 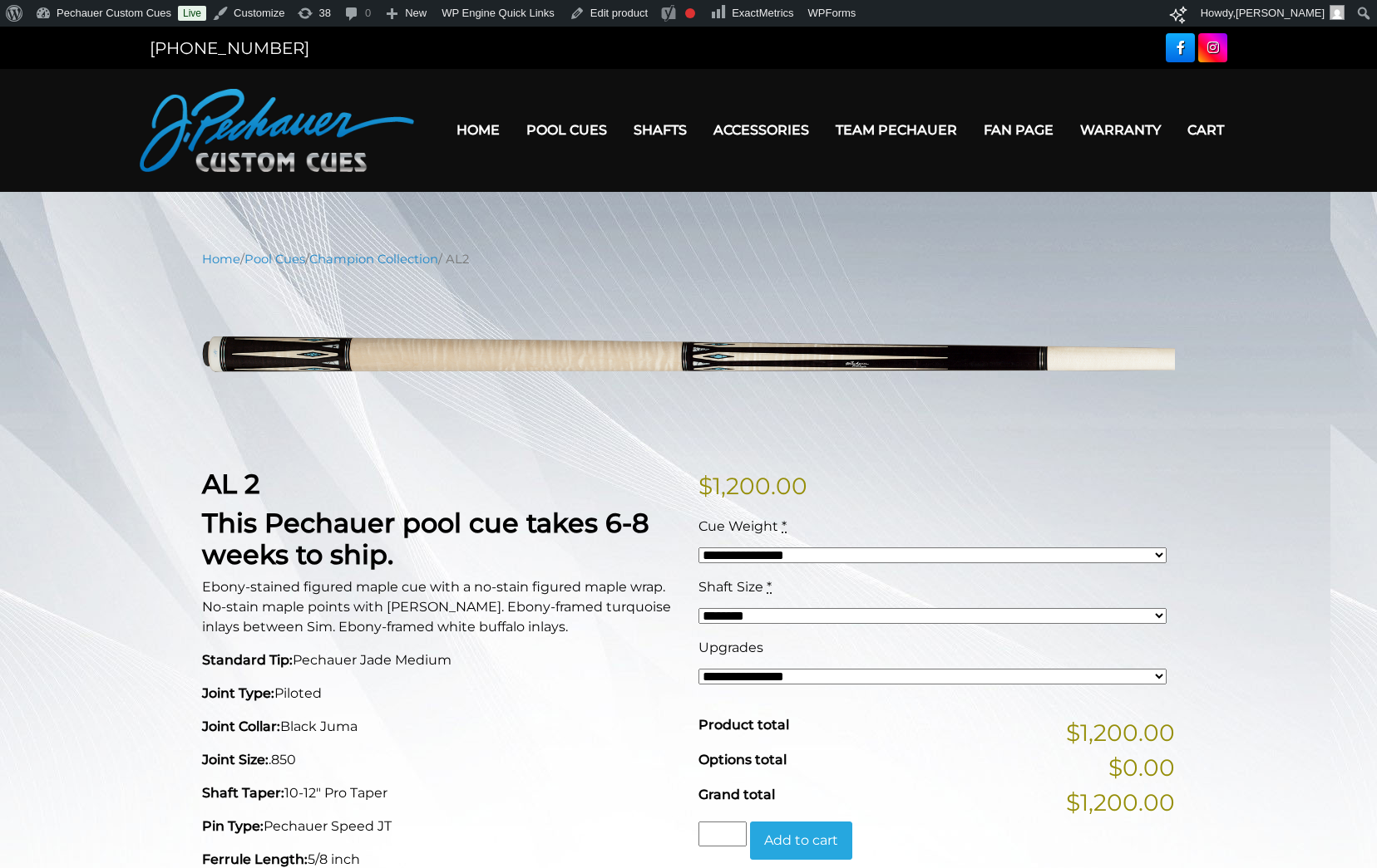 What do you see at coordinates (236, 760) in the screenshot?
I see `strong: Joint Size:` at bounding box center [236, 760].